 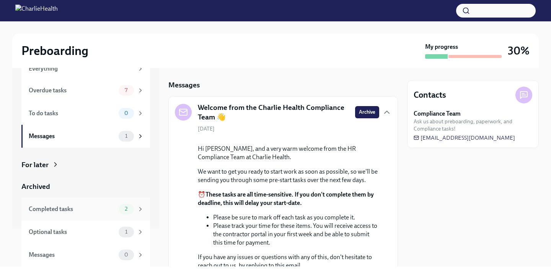 I want to click on strong: My progress, so click(x=441, y=47).